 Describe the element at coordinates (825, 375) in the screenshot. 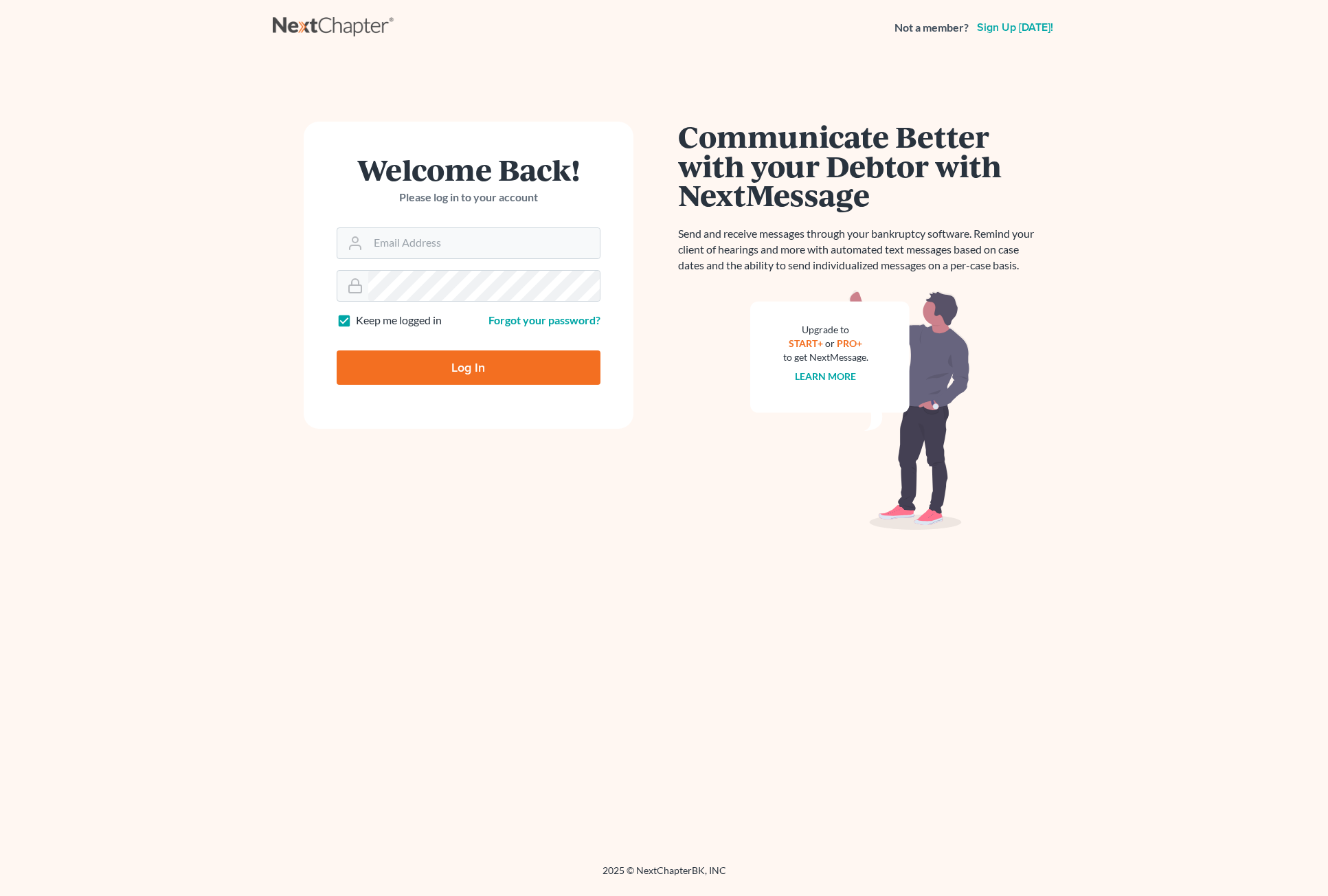

I see `a: Learn more` at that location.